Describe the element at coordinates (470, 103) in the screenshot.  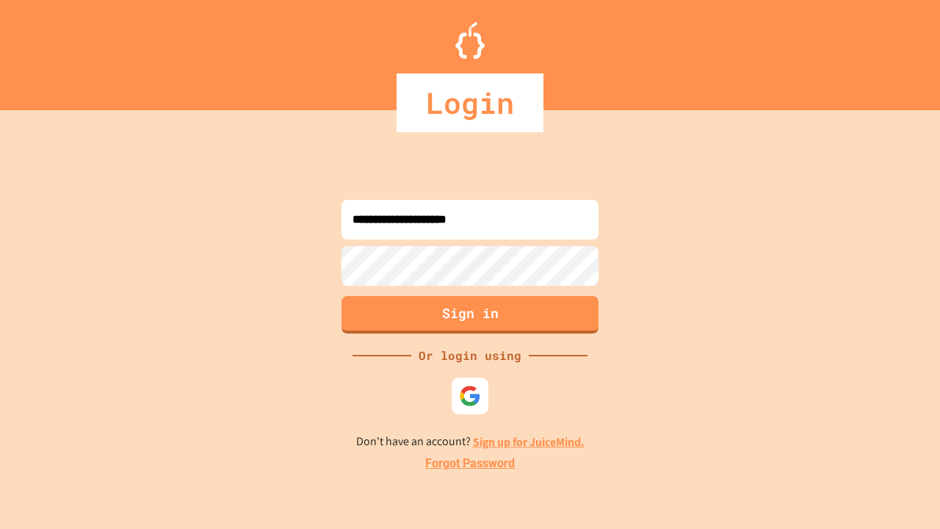
I see `div: Login` at that location.